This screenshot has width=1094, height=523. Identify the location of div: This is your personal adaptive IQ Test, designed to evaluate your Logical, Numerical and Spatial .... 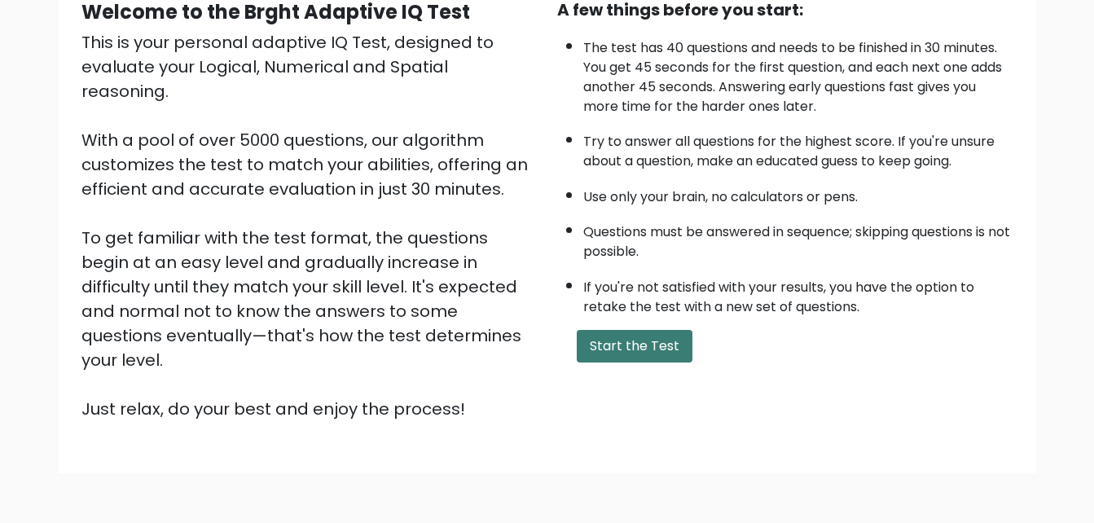
(309, 226).